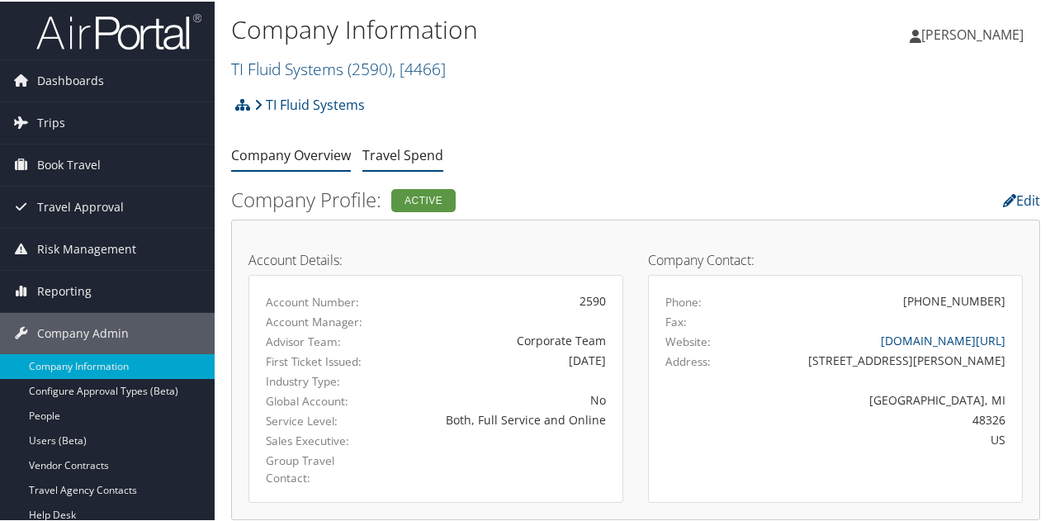  Describe the element at coordinates (68, 163) in the screenshot. I see `span: Book Travel` at that location.